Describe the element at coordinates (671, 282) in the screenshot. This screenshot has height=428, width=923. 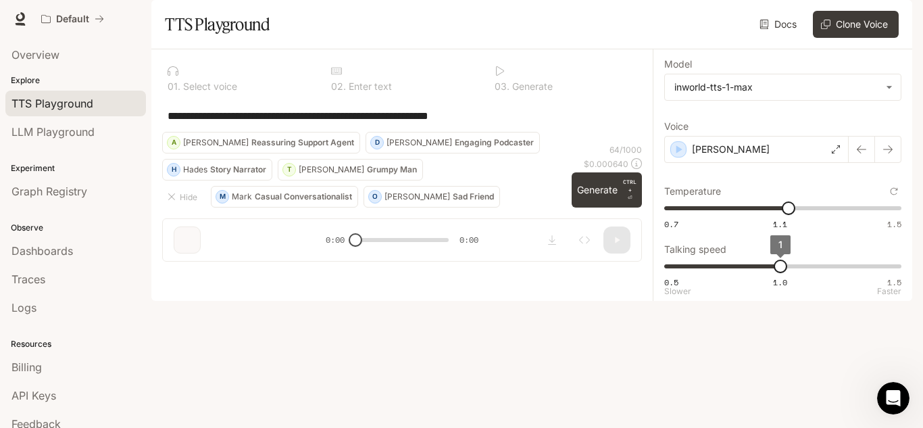
I see `span: 0.5` at that location.